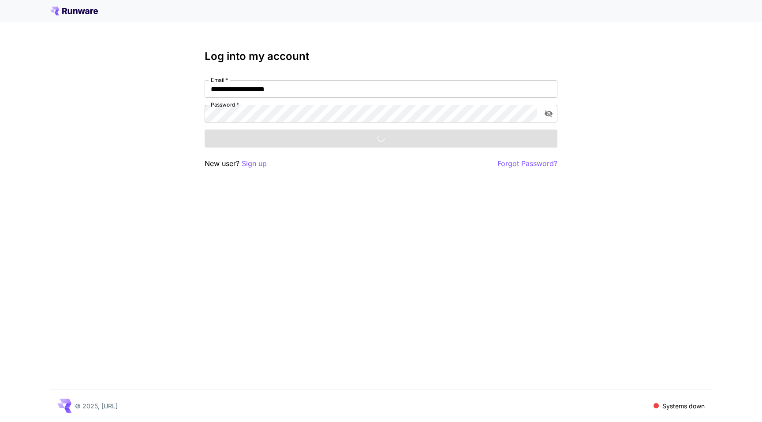  Describe the element at coordinates (548, 114) in the screenshot. I see `button: toggle password visibility` at that location.